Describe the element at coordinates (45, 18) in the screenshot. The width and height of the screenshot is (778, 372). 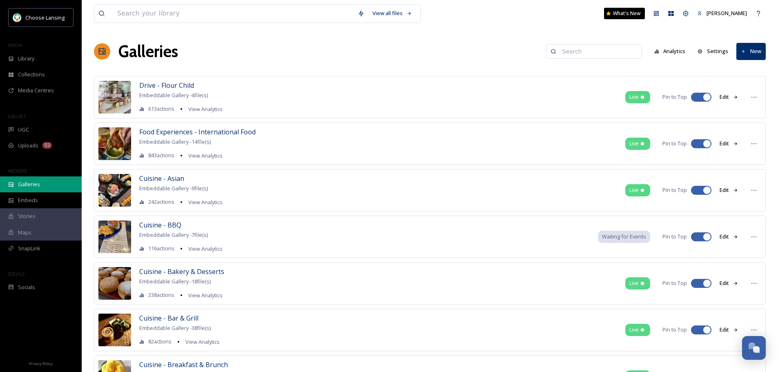
I see `span: Choose Lansing` at that location.